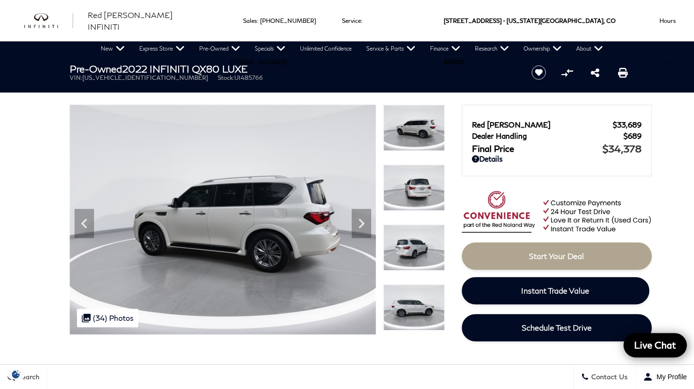 The width and height of the screenshot is (694, 389). Describe the element at coordinates (627, 125) in the screenshot. I see `span: $33,689` at that location.